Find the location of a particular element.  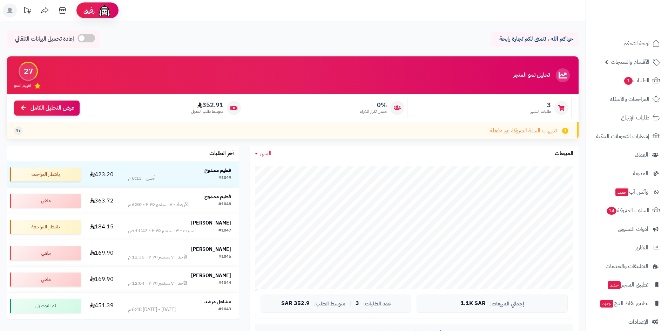

span: 352.9 SAR is located at coordinates (295, 304).